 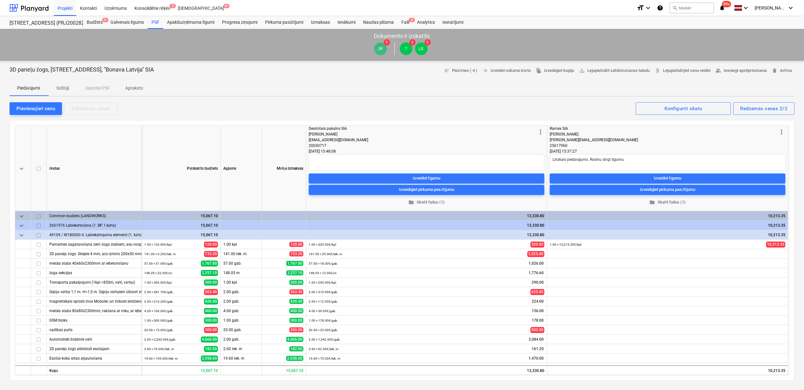 I want to click on a: Iestatījumi, so click(x=453, y=22).